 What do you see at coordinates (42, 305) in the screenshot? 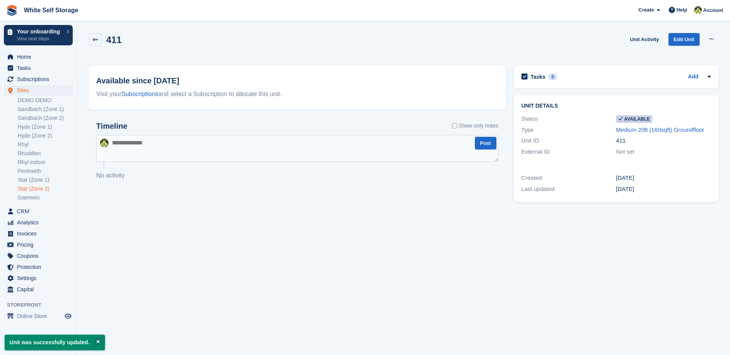
I see `span: Storefront` at bounding box center [42, 305].